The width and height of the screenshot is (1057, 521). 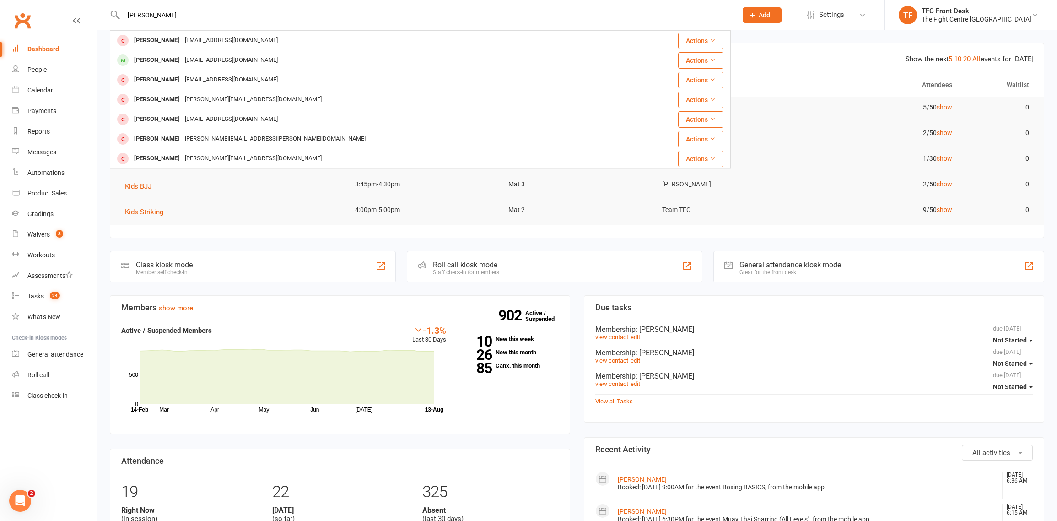 I want to click on div: Tasks, so click(x=36, y=296).